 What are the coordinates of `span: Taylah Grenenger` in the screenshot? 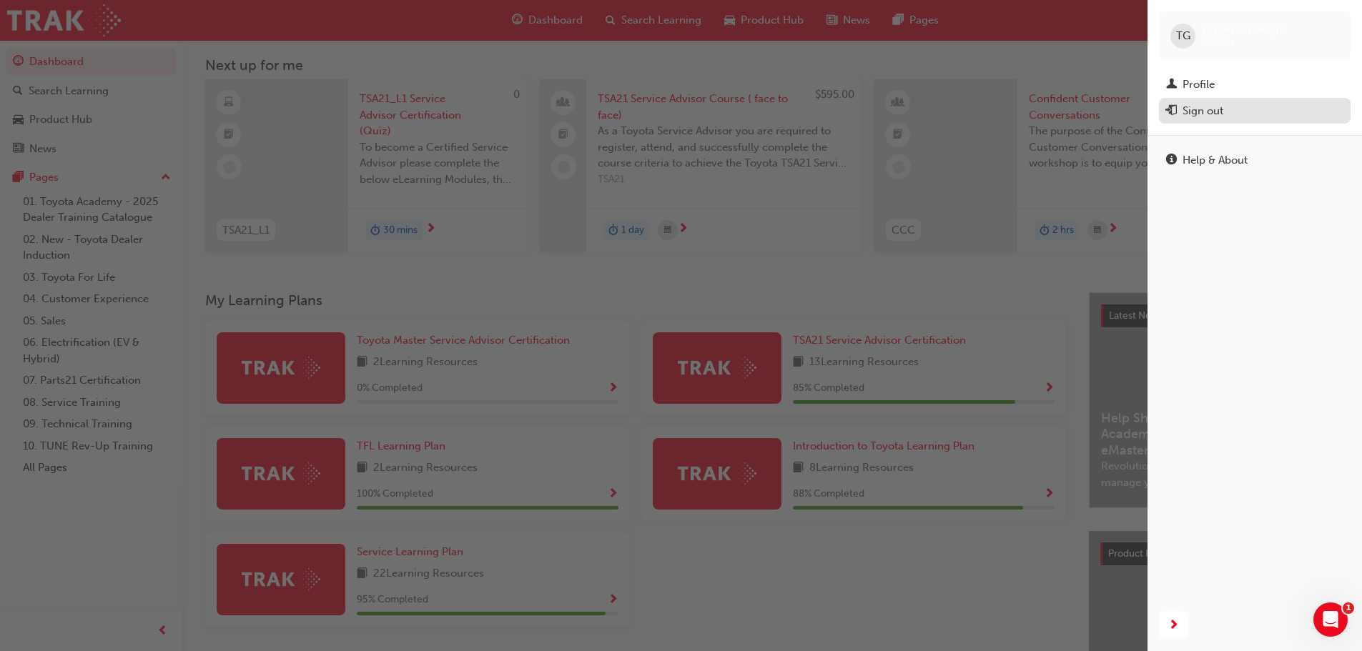 It's located at (1245, 29).